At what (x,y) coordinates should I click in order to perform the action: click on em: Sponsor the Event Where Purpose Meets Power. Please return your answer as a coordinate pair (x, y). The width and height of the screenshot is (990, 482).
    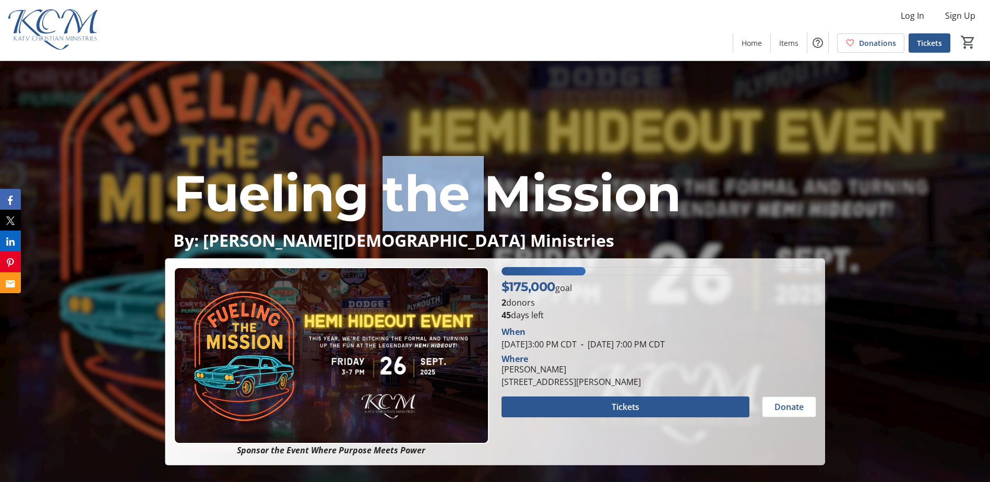
    Looking at the image, I should click on (331, 450).